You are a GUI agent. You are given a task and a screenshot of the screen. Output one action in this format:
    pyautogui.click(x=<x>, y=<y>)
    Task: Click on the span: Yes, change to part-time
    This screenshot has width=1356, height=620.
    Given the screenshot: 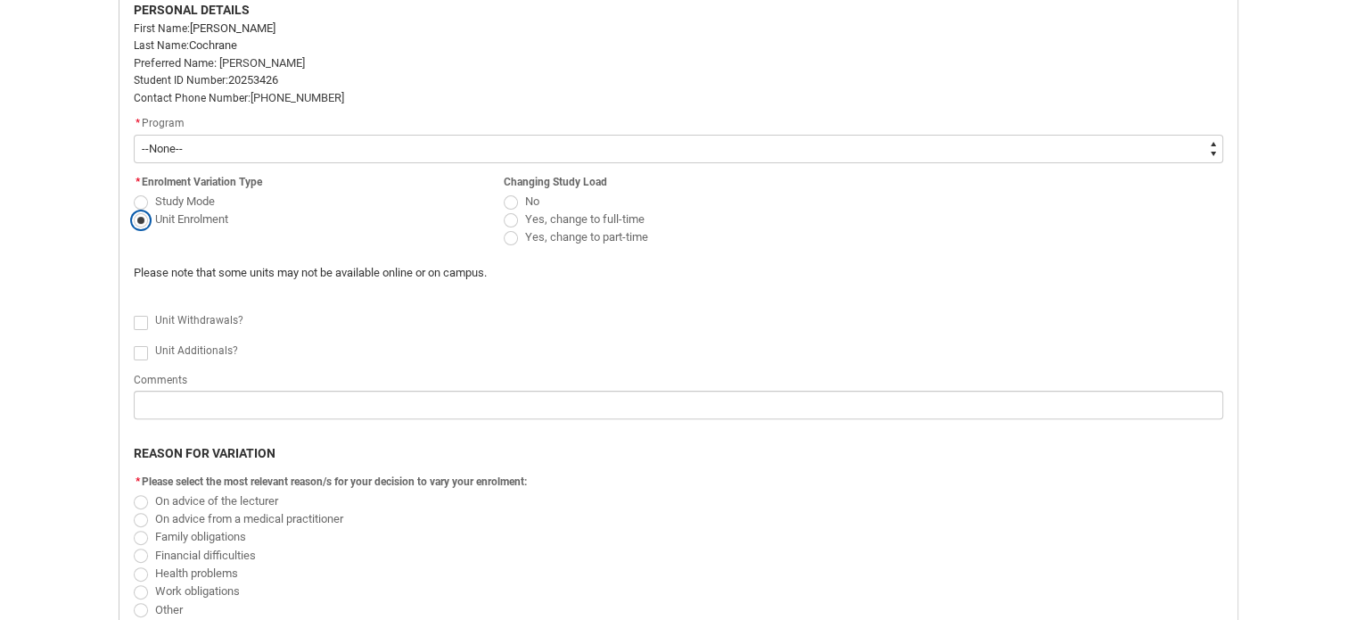 What is the action you would take?
    pyautogui.click(x=587, y=236)
    